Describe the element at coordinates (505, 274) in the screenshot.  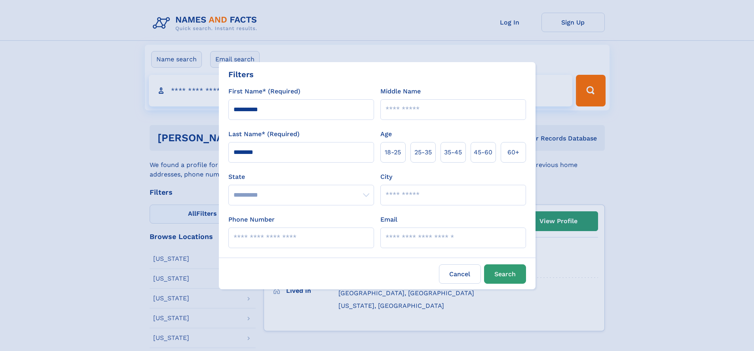
I see `button: Search` at that location.